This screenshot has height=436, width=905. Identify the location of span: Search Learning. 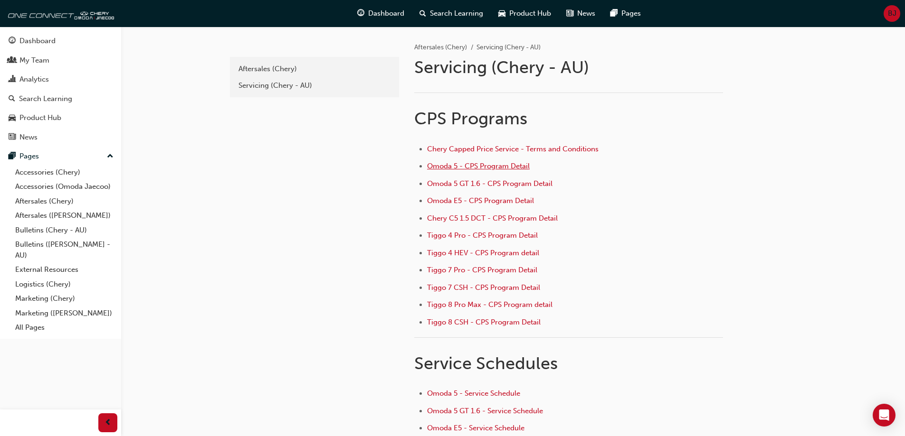
(456, 13).